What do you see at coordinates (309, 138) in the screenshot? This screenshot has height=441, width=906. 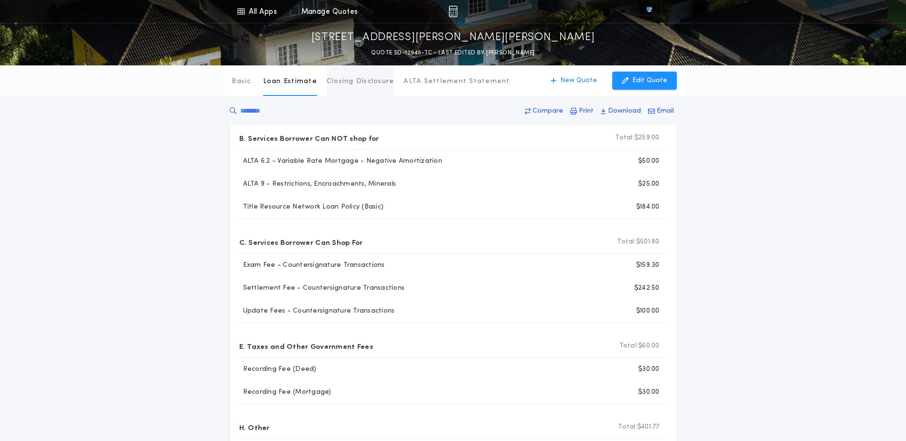 I see `p: B. Services Borrower Can NOT shop for` at bounding box center [309, 138].